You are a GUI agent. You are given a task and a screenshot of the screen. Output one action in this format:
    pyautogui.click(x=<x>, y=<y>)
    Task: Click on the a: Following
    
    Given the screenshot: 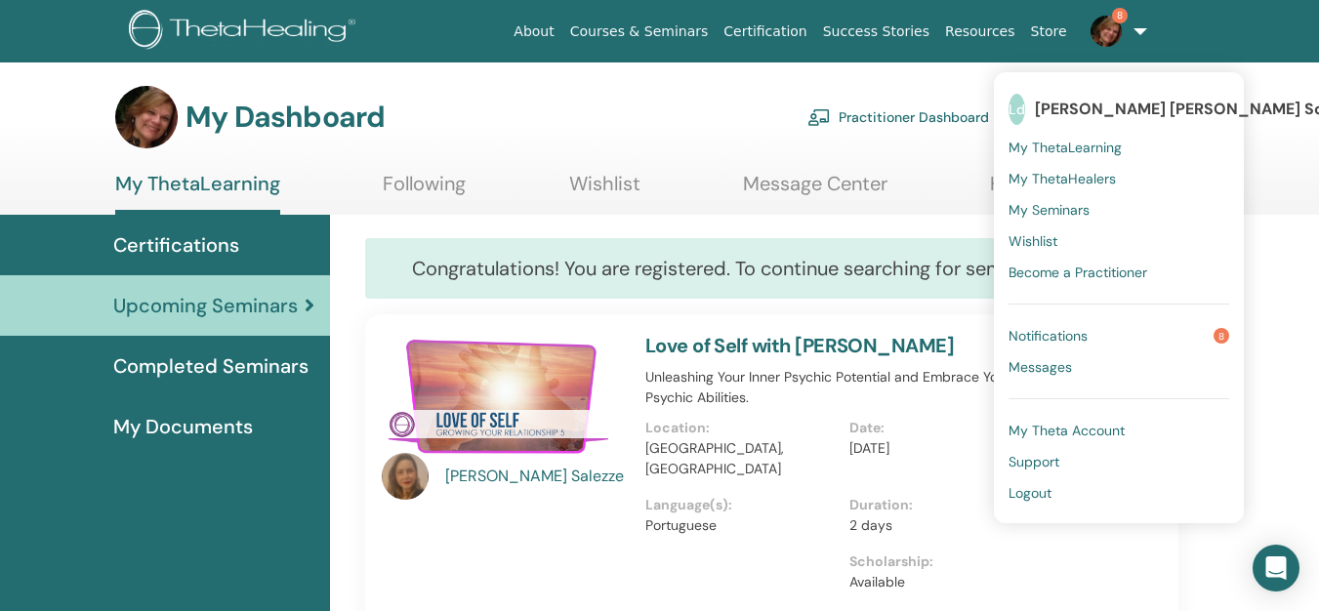 What is the action you would take?
    pyautogui.click(x=424, y=190)
    